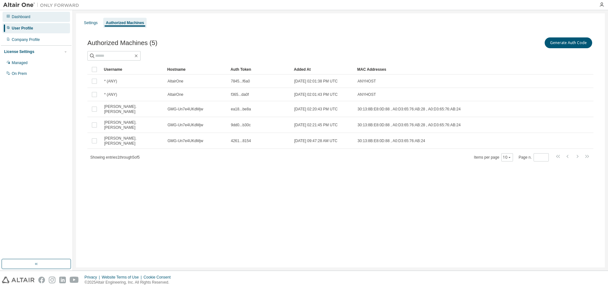  Describe the element at coordinates (115, 157) in the screenshot. I see `span: Showing entries 1 through 5 of 5` at that location.